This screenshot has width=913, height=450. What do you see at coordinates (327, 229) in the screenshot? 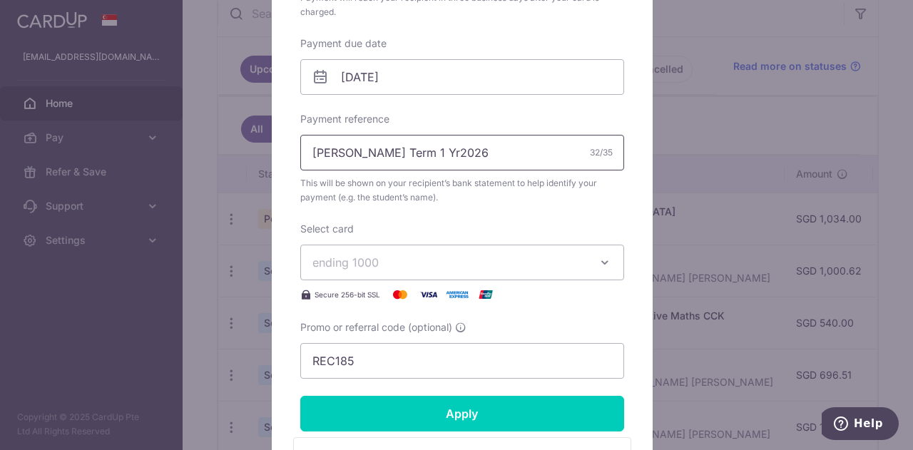
I see `label: Select card` at bounding box center [327, 229].